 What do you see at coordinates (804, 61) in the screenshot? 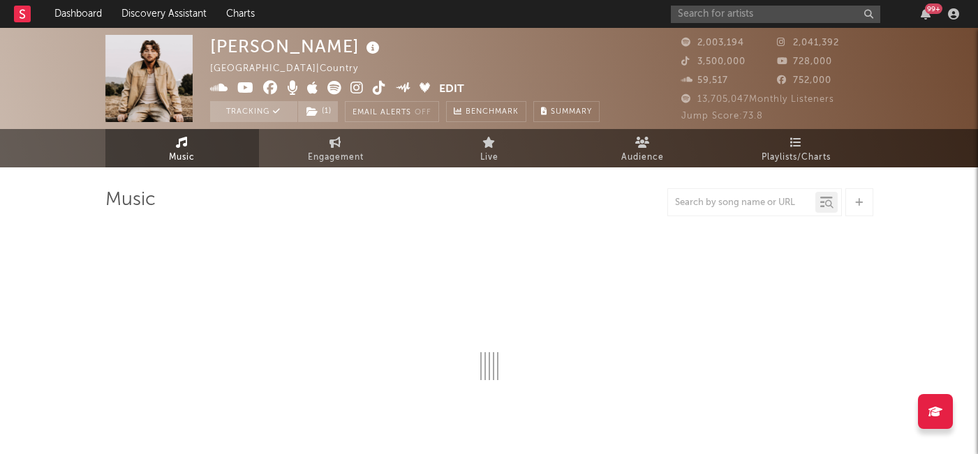
I see `span: 728,000` at bounding box center [804, 61].